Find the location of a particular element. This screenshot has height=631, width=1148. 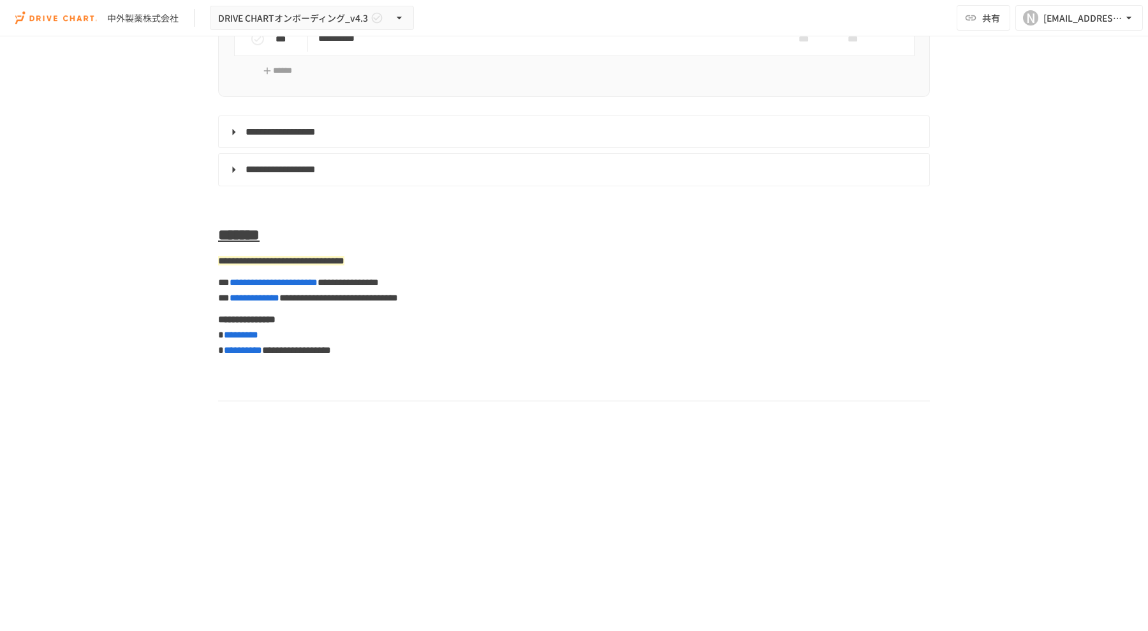

img: i9VDDS9JuLRLX3JIUyK59LcYp6Y9cayLPHs4hOxMB9W is located at coordinates (56, 18).